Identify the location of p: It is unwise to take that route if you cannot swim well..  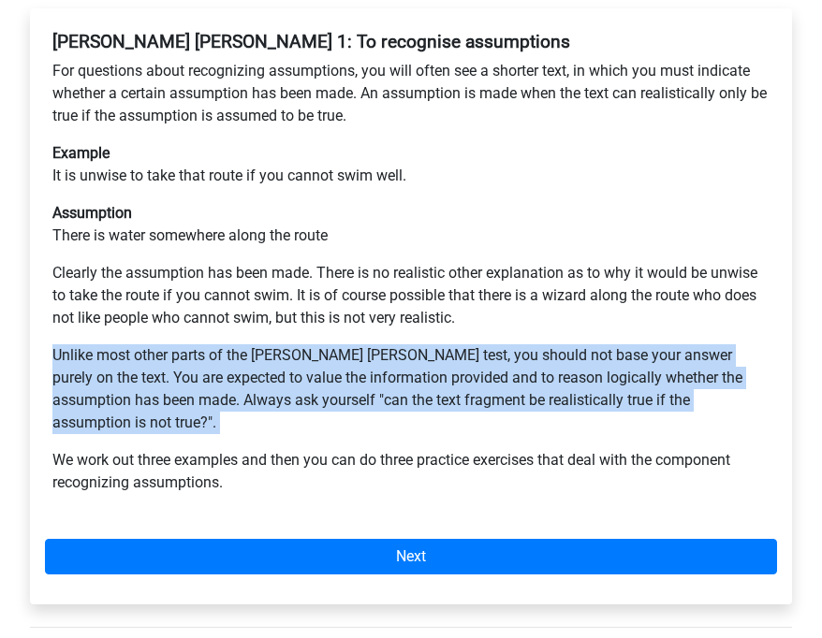
(411, 165).